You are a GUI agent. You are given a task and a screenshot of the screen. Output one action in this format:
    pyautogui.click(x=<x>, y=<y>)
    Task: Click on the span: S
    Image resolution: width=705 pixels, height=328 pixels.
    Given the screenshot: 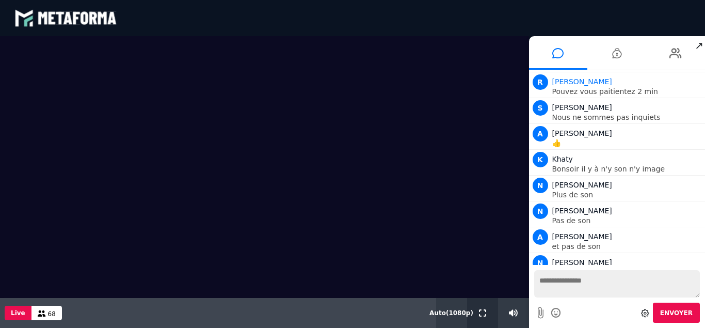 What is the action you would take?
    pyautogui.click(x=541, y=108)
    